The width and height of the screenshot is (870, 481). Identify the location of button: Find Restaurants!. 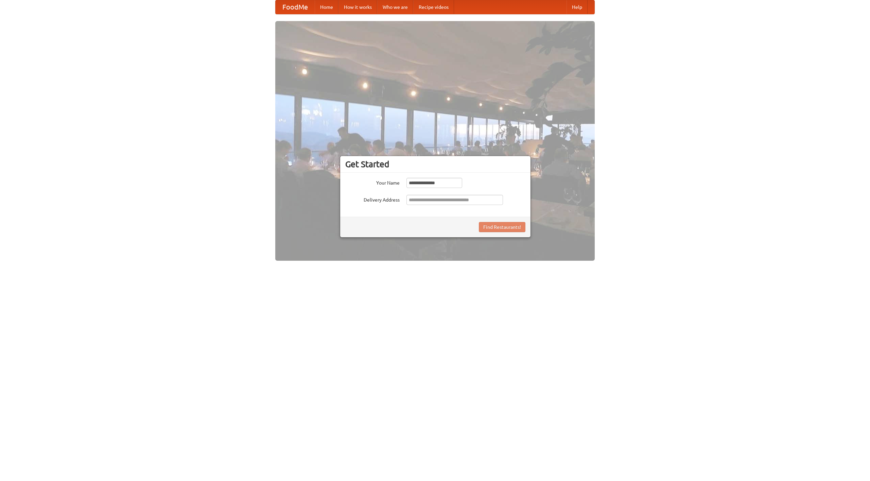
(502, 227).